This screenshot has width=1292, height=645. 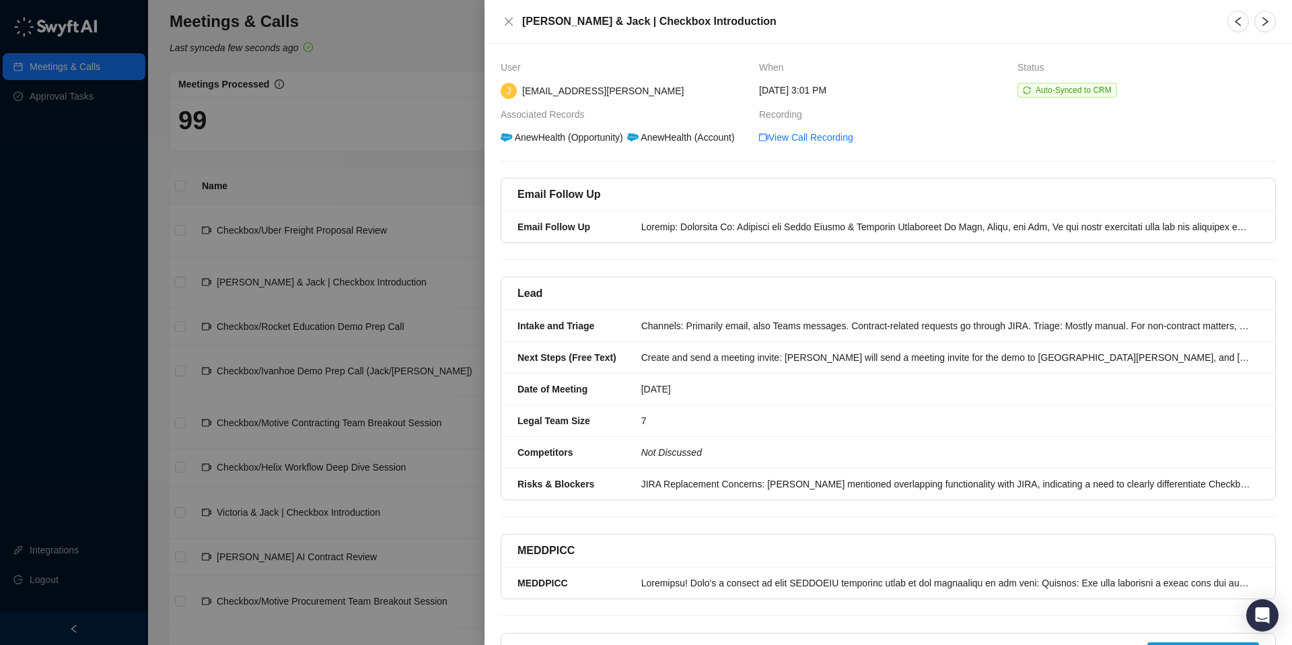 I want to click on span: sync, so click(x=1027, y=90).